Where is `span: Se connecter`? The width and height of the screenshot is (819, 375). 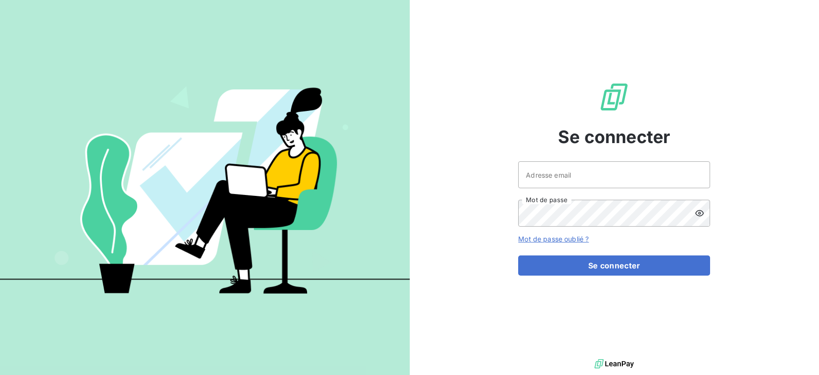 span: Se connecter is located at coordinates (614, 137).